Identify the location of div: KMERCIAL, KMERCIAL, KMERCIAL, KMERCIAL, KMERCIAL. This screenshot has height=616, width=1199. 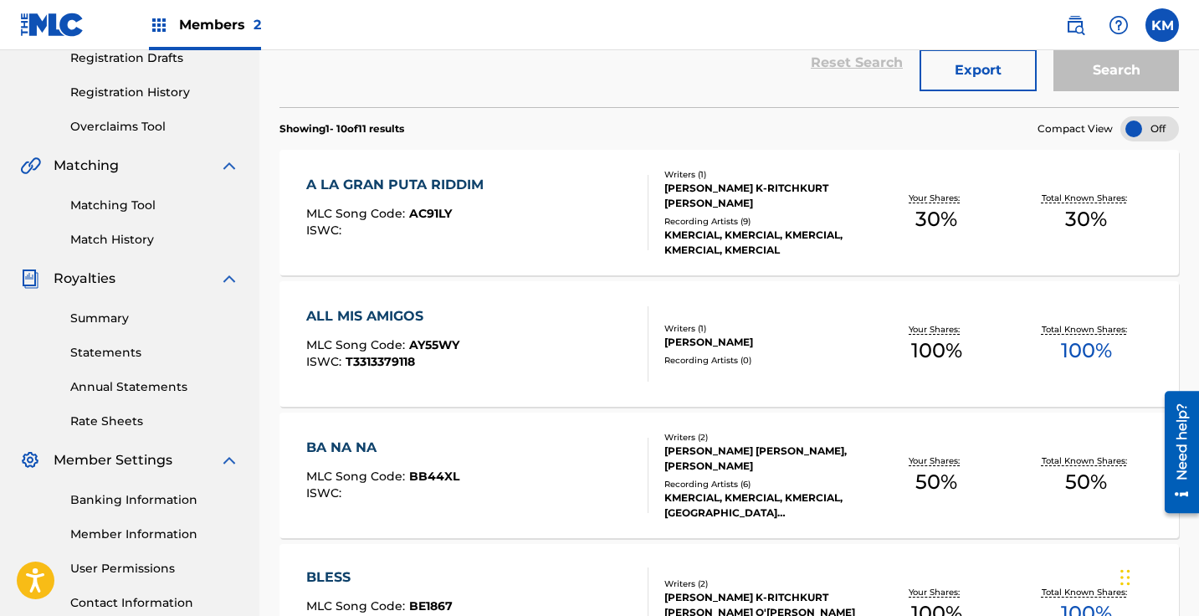
(763, 243).